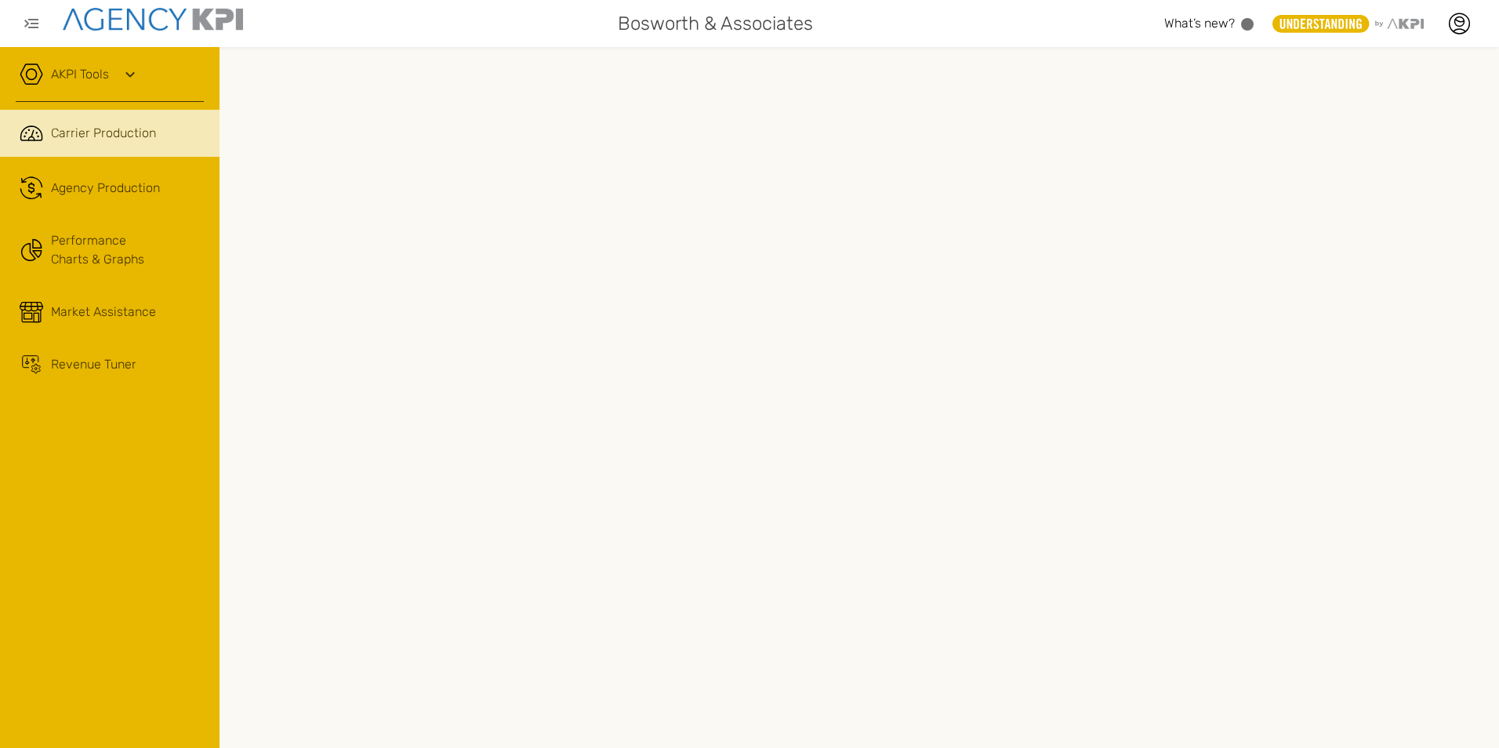 The image size is (1499, 748). I want to click on span: Carrier Production, so click(103, 133).